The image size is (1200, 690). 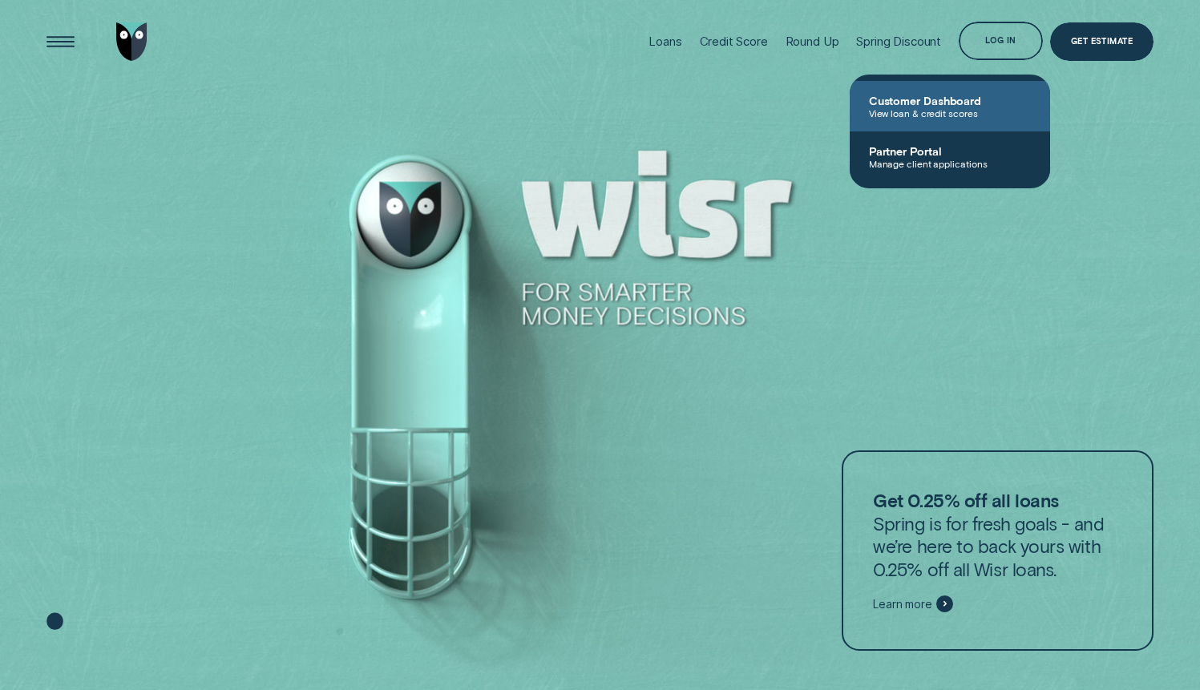 I want to click on a: Get Estimate, so click(x=1102, y=41).